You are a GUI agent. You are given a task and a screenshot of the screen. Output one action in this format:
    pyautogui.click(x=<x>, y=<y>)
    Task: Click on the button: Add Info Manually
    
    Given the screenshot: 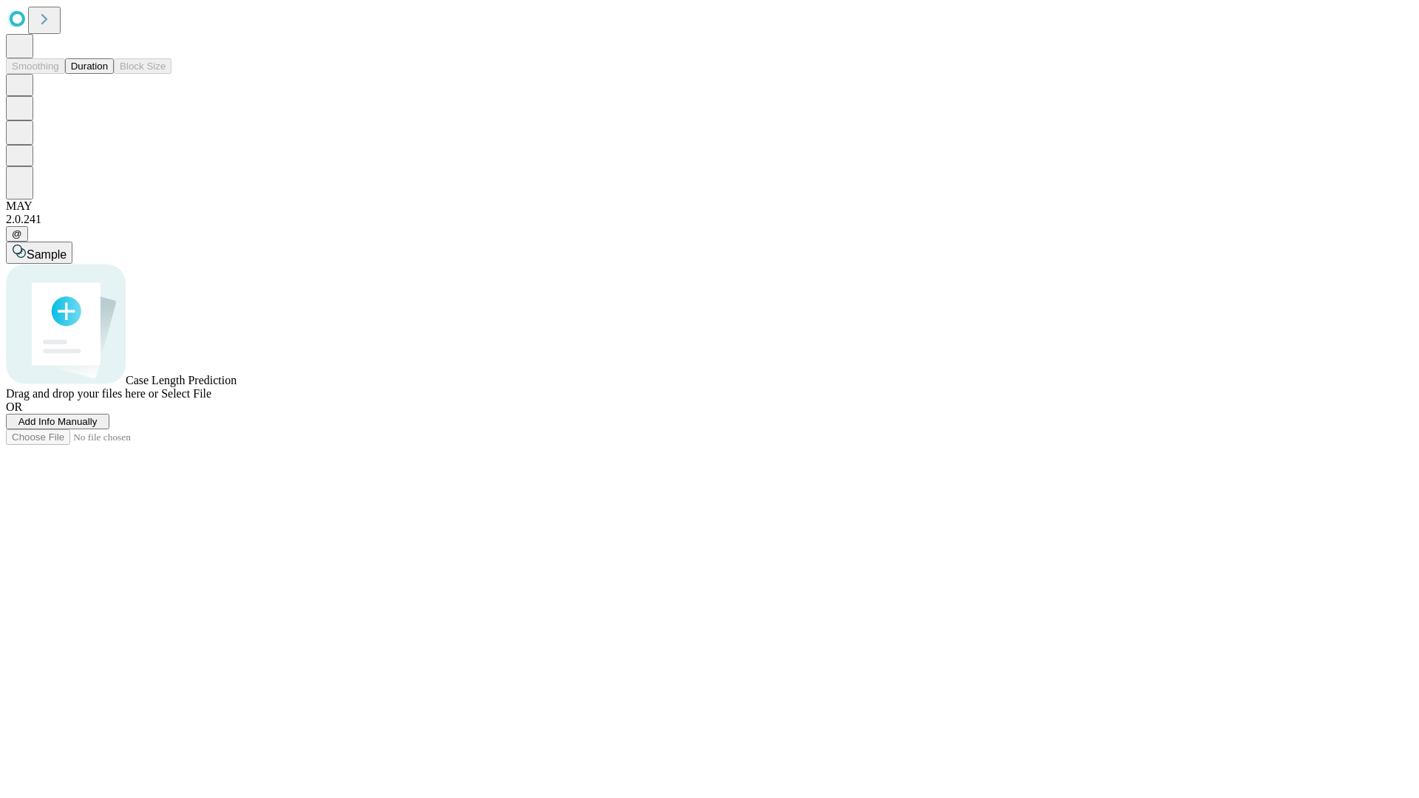 What is the action you would take?
    pyautogui.click(x=58, y=421)
    